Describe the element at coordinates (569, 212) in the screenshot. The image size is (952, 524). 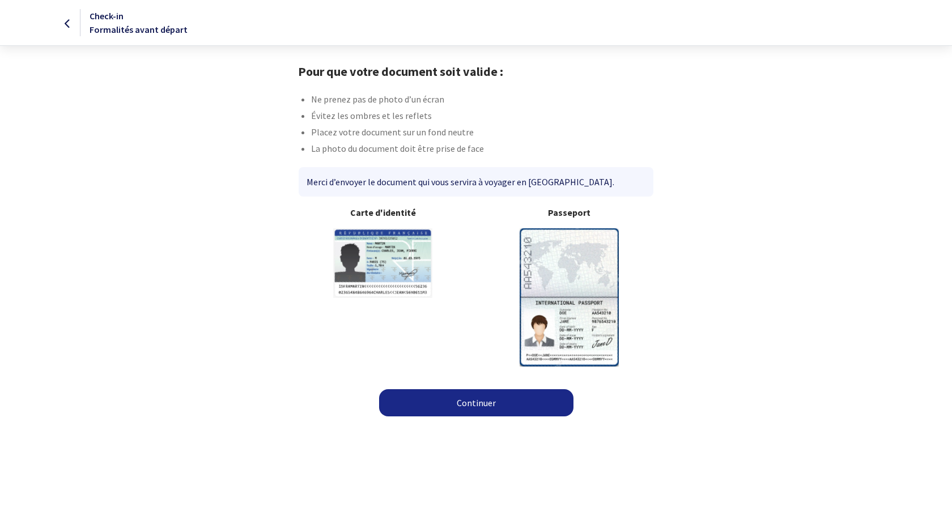
I see `b: Passeport` at that location.